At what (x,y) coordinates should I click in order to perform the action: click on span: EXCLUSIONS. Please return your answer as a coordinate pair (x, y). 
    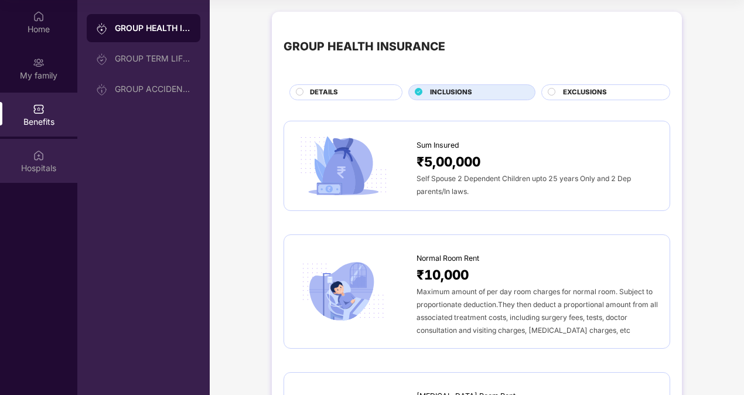
    Looking at the image, I should click on (585, 93).